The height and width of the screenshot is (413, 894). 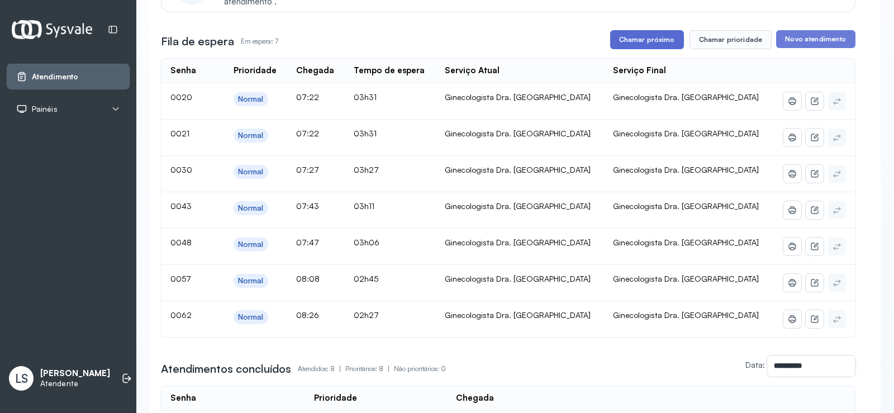 What do you see at coordinates (307, 169) in the screenshot?
I see `span: 07:27` at bounding box center [307, 169].